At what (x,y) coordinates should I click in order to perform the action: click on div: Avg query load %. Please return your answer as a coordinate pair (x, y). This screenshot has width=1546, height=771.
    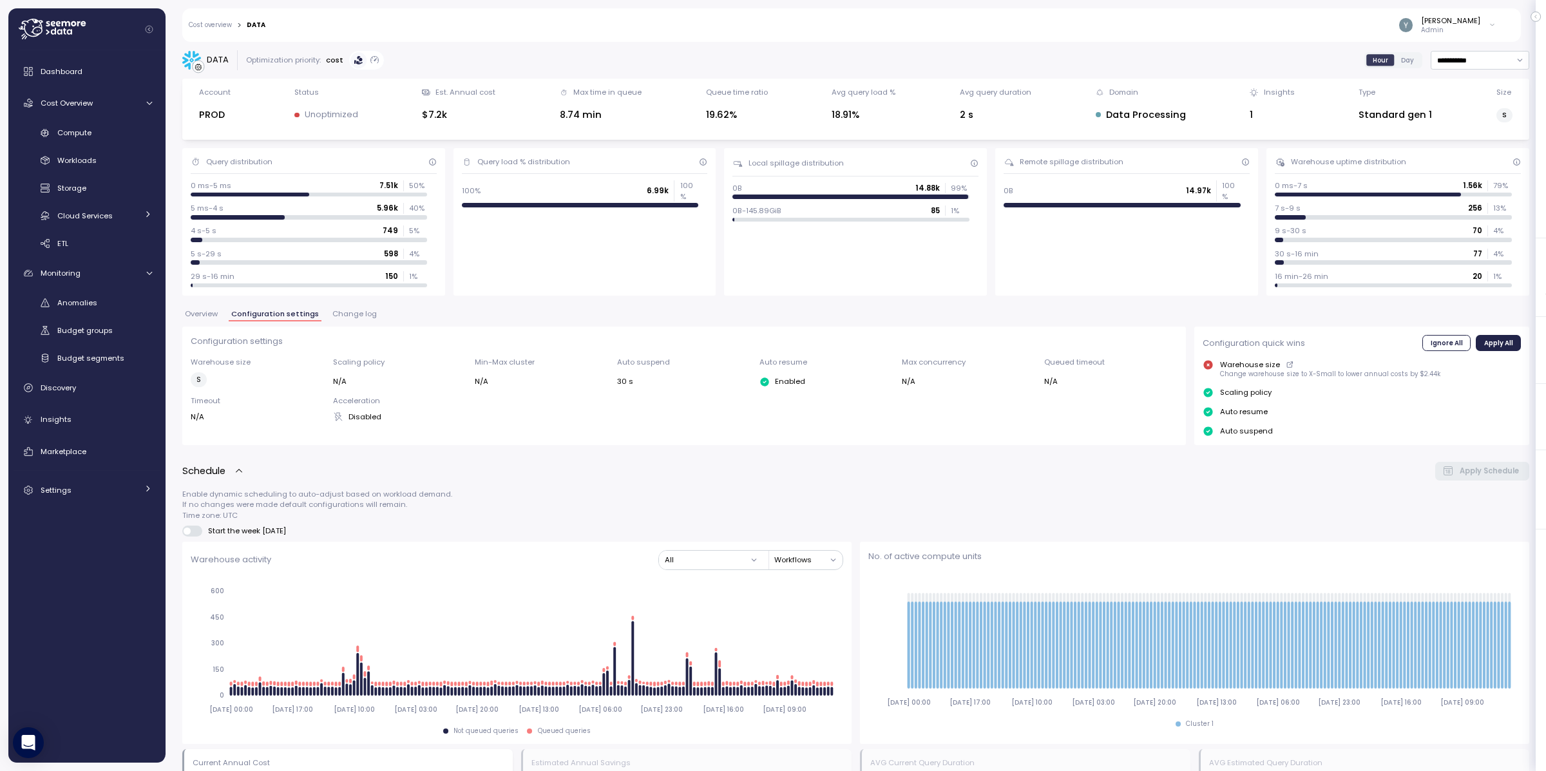
    Looking at the image, I should click on (863, 92).